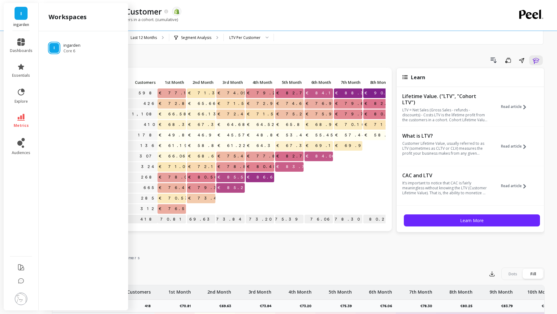 This screenshot has height=314, width=557. Describe the element at coordinates (234, 156) in the screenshot. I see `span: €75.43` at that location.